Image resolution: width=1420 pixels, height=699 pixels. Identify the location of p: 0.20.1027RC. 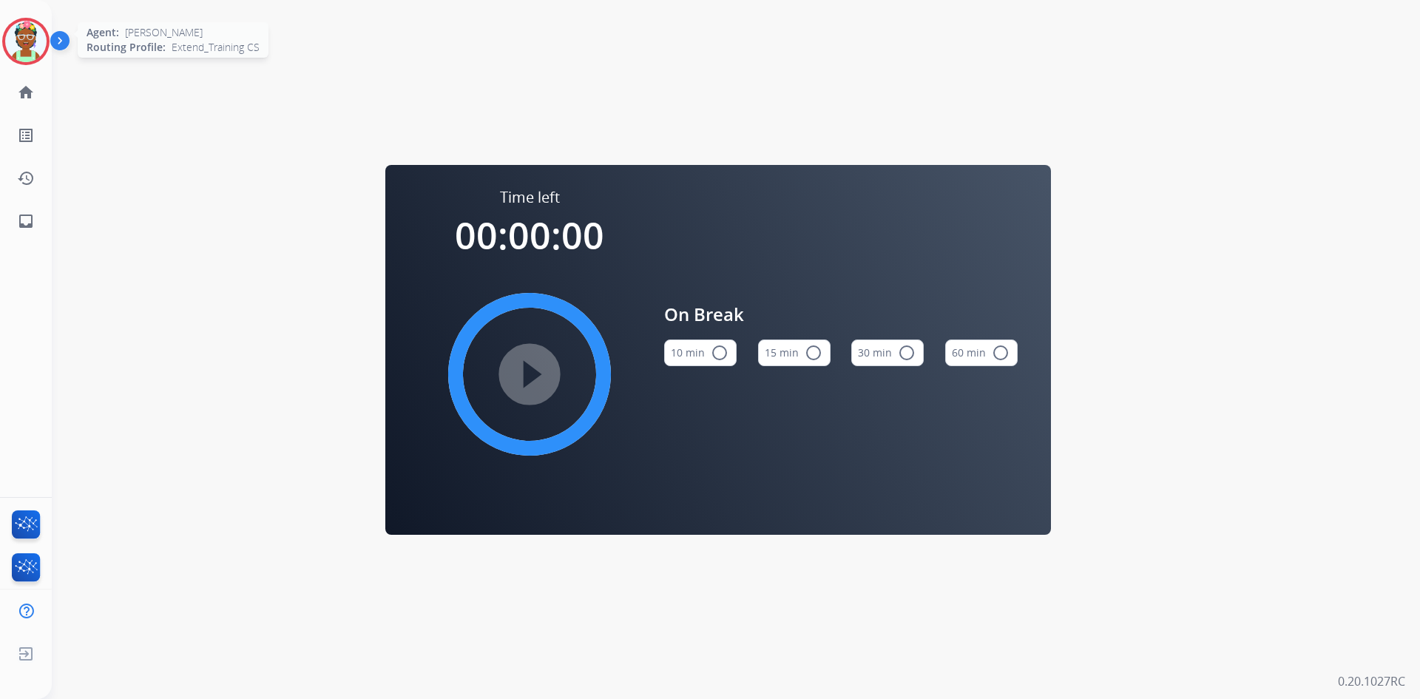
(1371, 681).